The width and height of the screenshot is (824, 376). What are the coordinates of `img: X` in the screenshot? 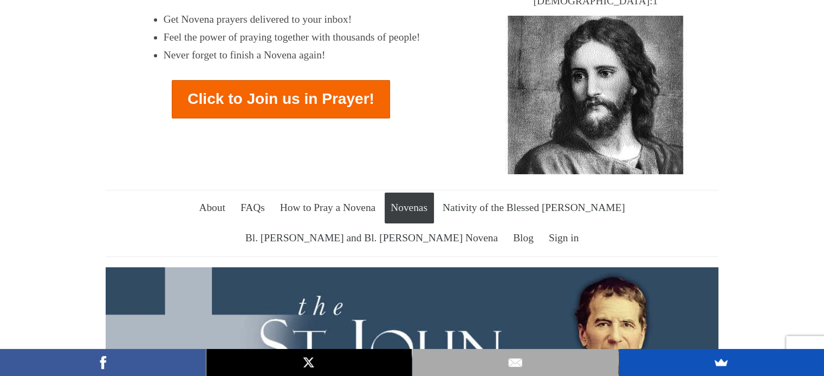 It's located at (309, 363).